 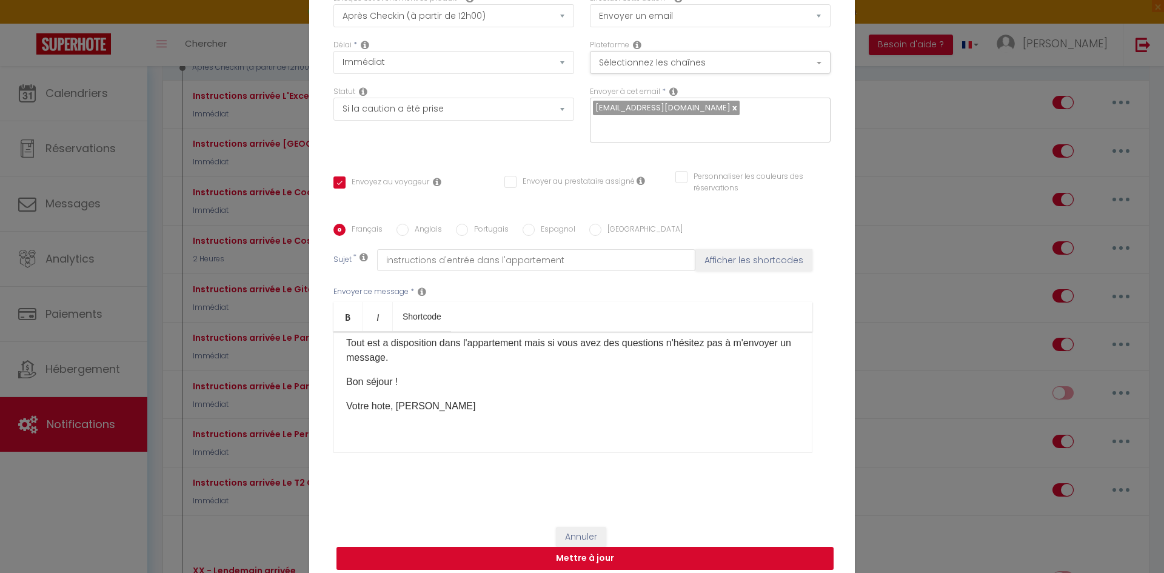 I want to click on a: Italic, so click(x=378, y=317).